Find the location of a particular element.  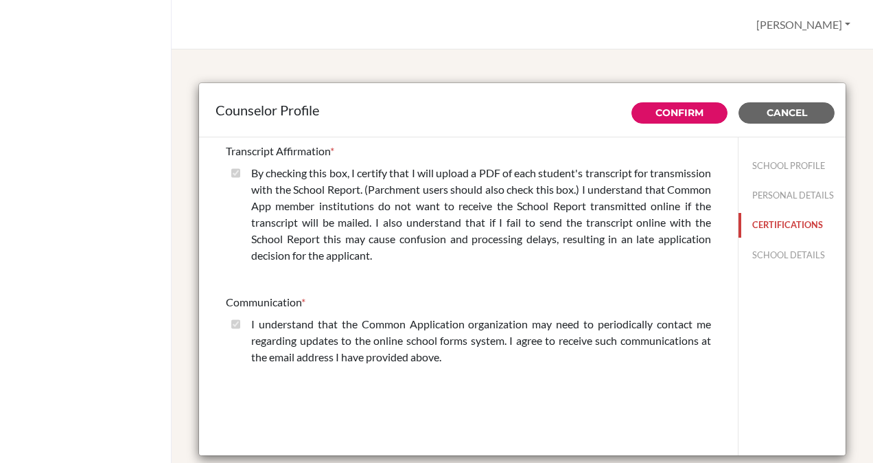

div: Counselor Profile is located at coordinates (522, 110).